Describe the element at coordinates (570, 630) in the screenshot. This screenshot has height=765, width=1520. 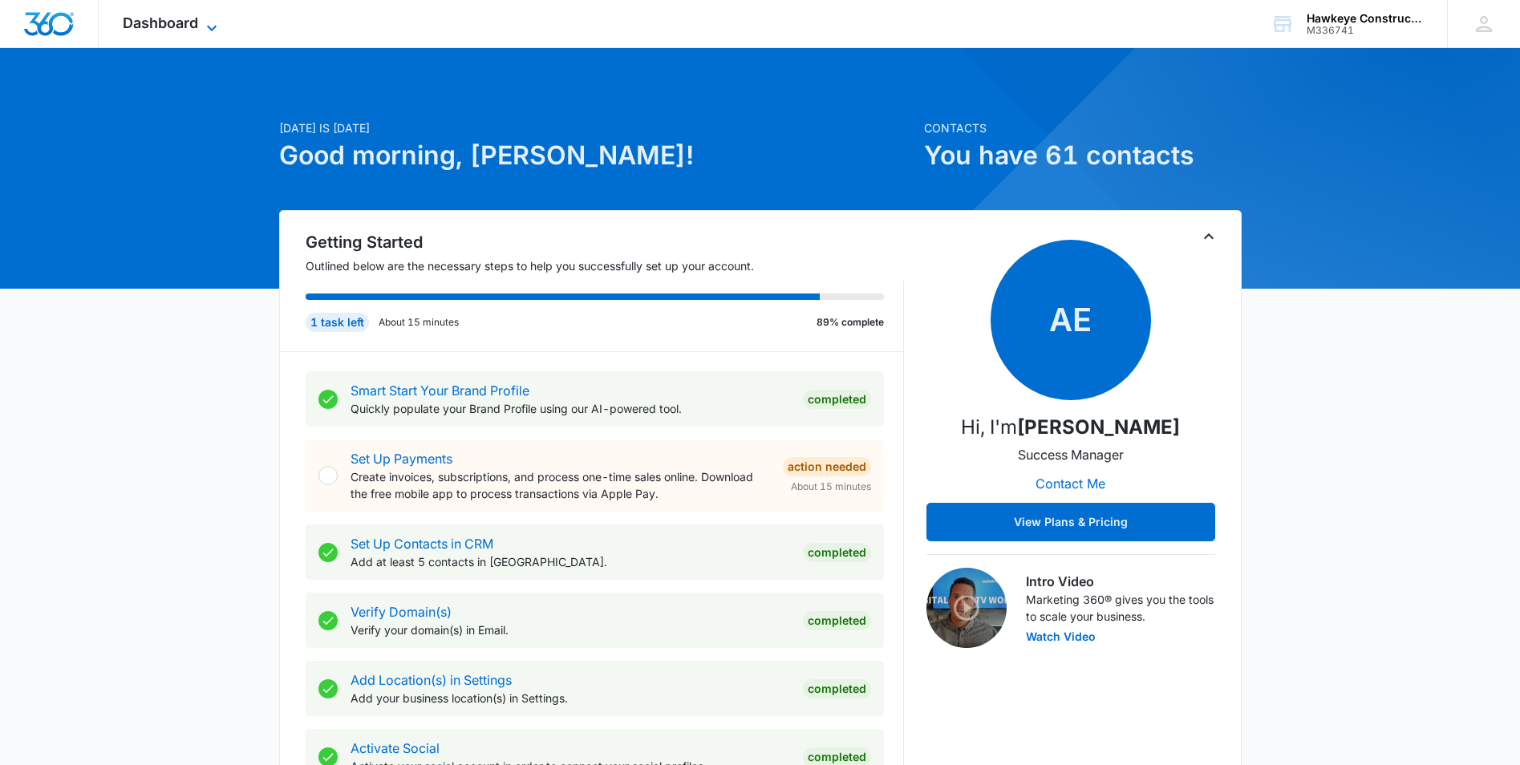
I see `p: Verify your domain(s) in Email.` at that location.